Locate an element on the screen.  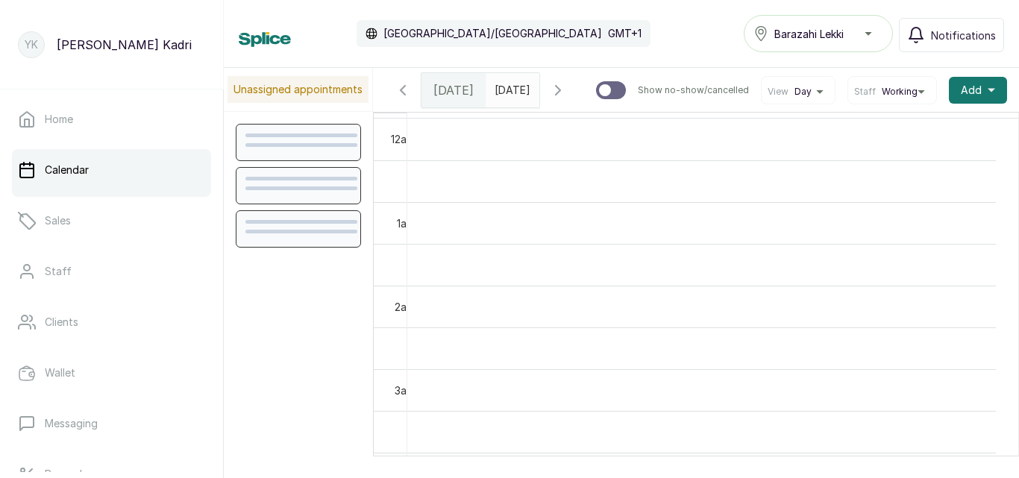
span: Add is located at coordinates (971, 90).